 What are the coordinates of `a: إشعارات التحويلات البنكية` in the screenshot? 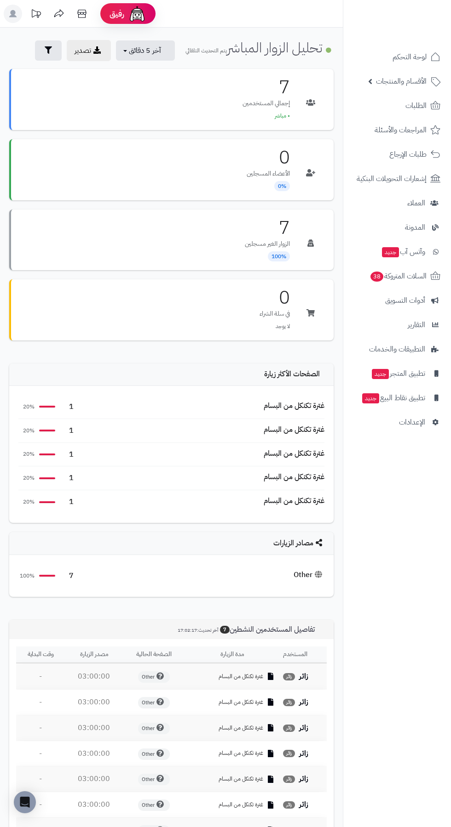 It's located at (397, 179).